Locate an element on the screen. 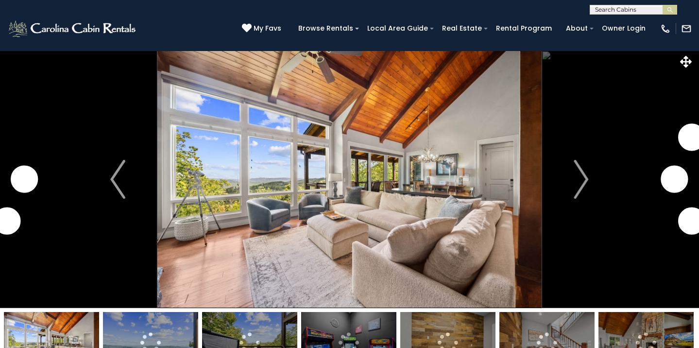 Image resolution: width=699 pixels, height=348 pixels. button: Next is located at coordinates (581, 179).